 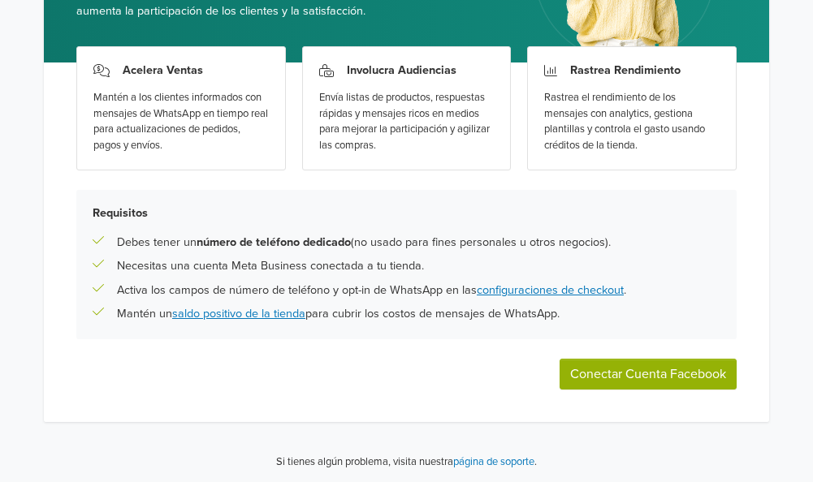 What do you see at coordinates (401, 70) in the screenshot?
I see `h3: Involucra Audiencias` at bounding box center [401, 70].